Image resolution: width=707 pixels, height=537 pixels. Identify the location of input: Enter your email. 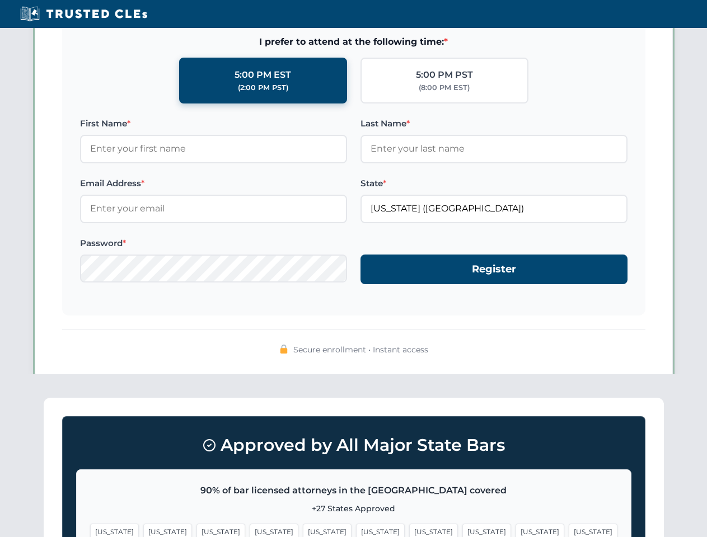
(213, 209).